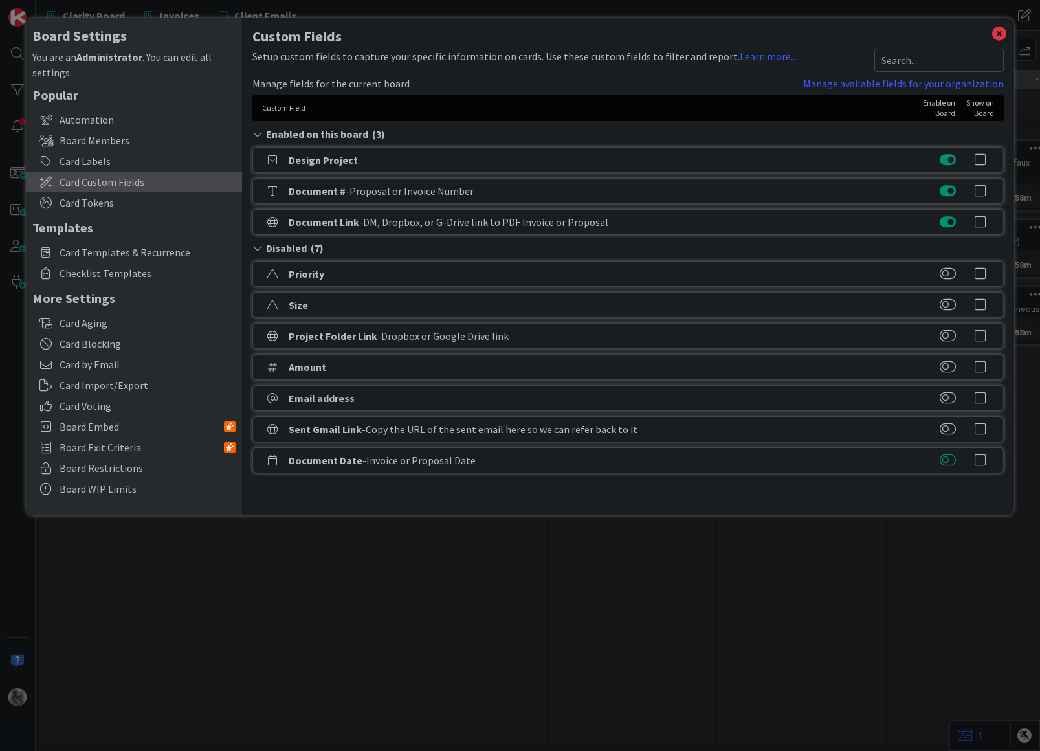 This screenshot has height=751, width=1040. What do you see at coordinates (978, 108) in the screenshot?
I see `div: Show on Board` at bounding box center [978, 108].